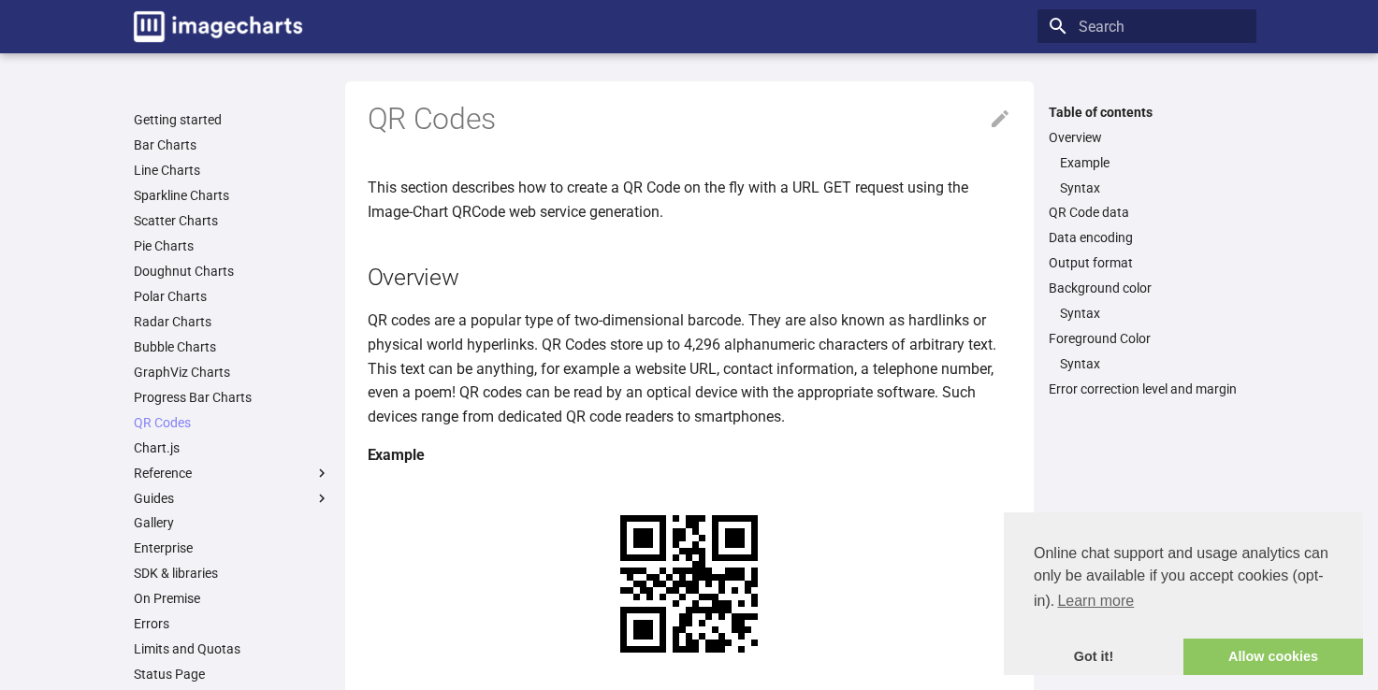 Image resolution: width=1378 pixels, height=690 pixels. Describe the element at coordinates (232, 221) in the screenshot. I see `a: Scatter Charts` at that location.